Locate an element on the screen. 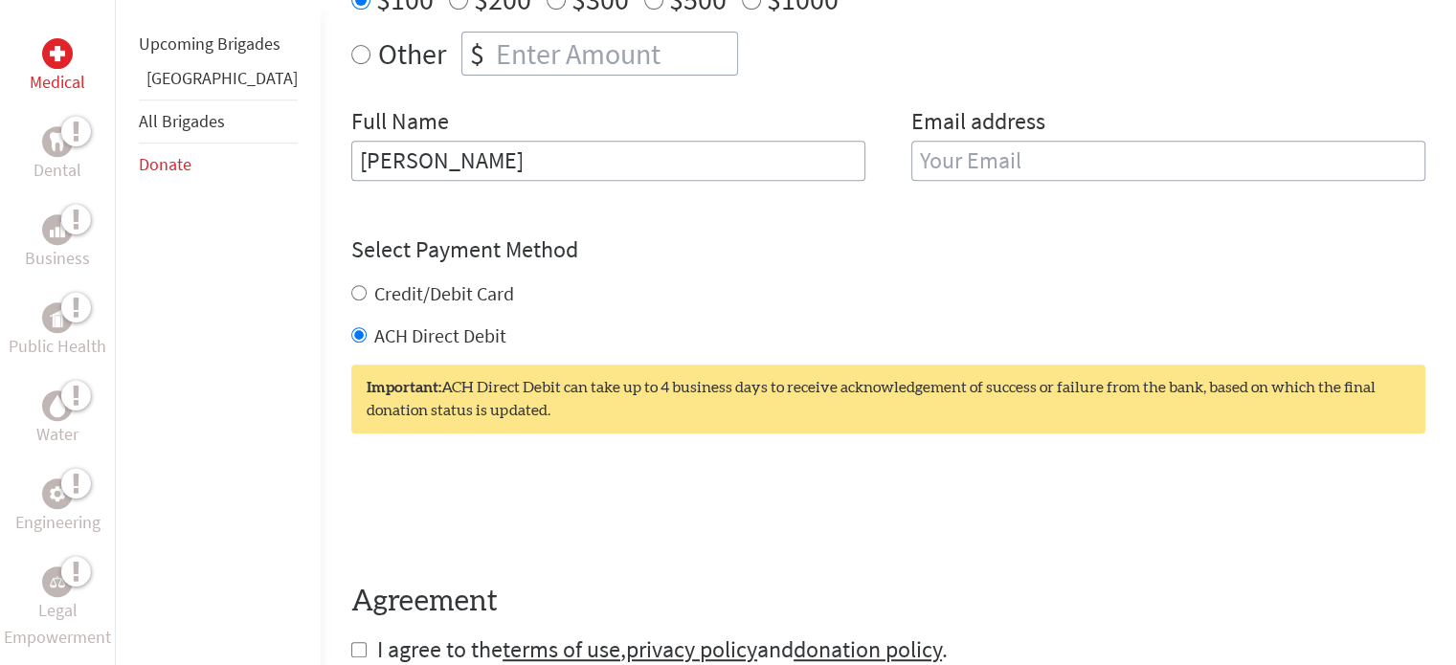 This screenshot has height=665, width=1456. p: Dental is located at coordinates (57, 170).